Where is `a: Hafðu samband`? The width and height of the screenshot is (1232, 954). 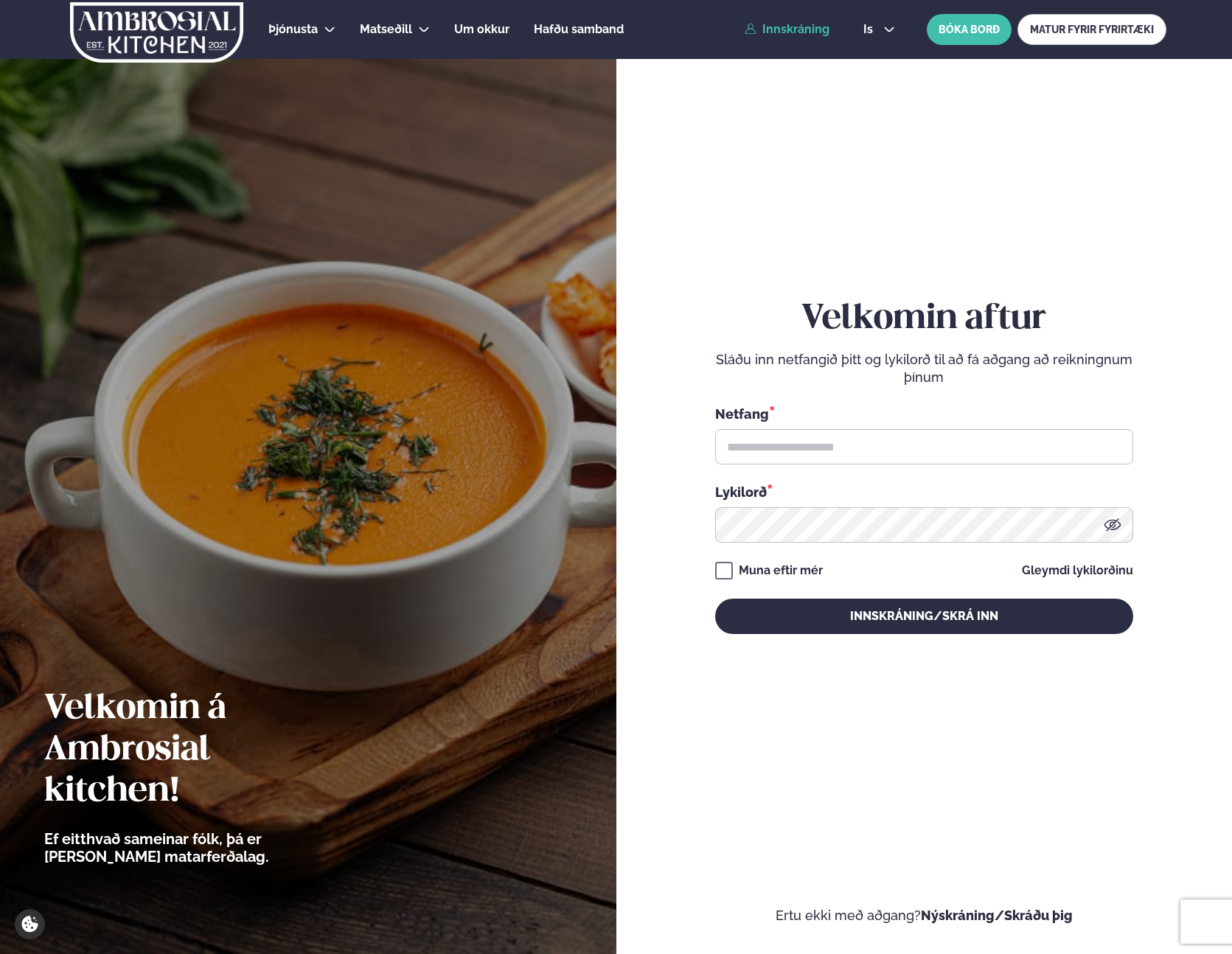
a: Hafðu samband is located at coordinates (579, 30).